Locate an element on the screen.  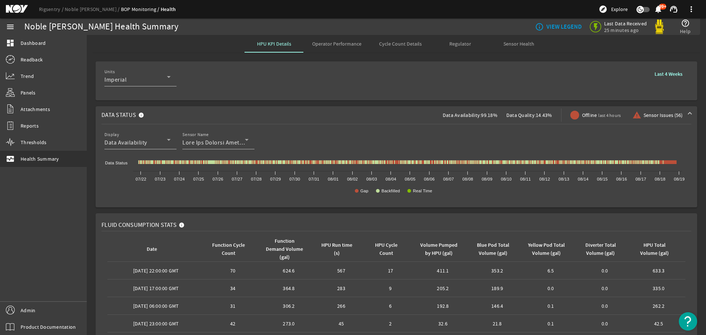
text: 08/17 is located at coordinates (640, 179).